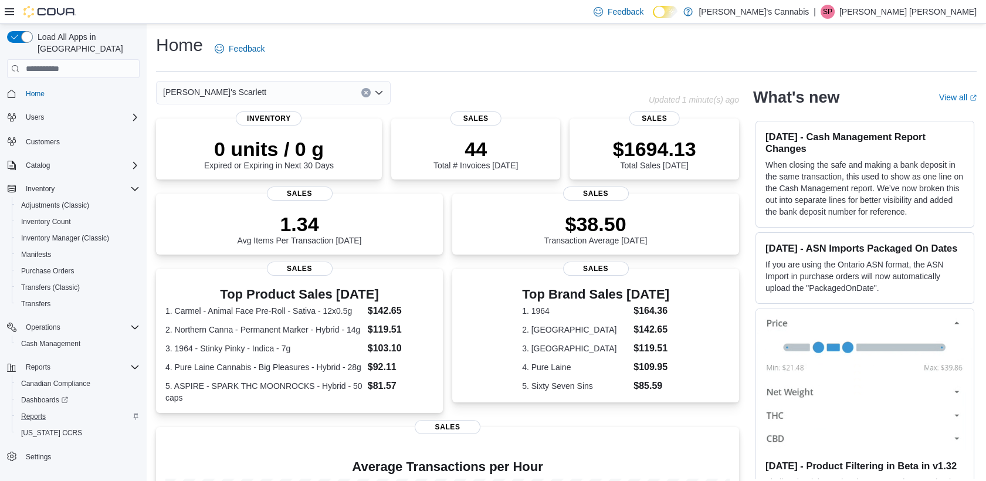 The width and height of the screenshot is (986, 481). Describe the element at coordinates (269, 154) in the screenshot. I see `div: Expired or Expiring in Next 30 Days` at that location.